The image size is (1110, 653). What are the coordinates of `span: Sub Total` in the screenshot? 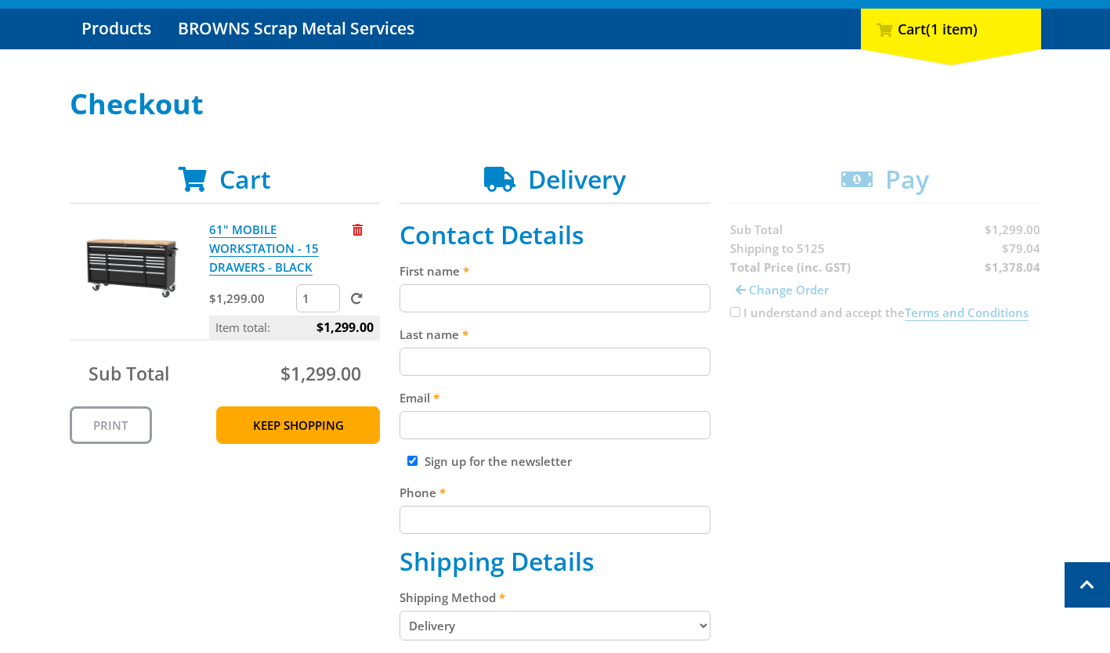 It's located at (128, 374).